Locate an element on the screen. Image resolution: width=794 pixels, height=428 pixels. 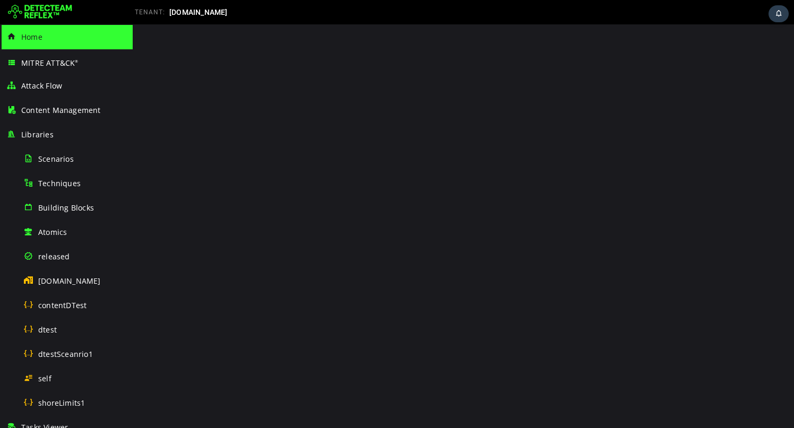
span: self is located at coordinates (45, 378).